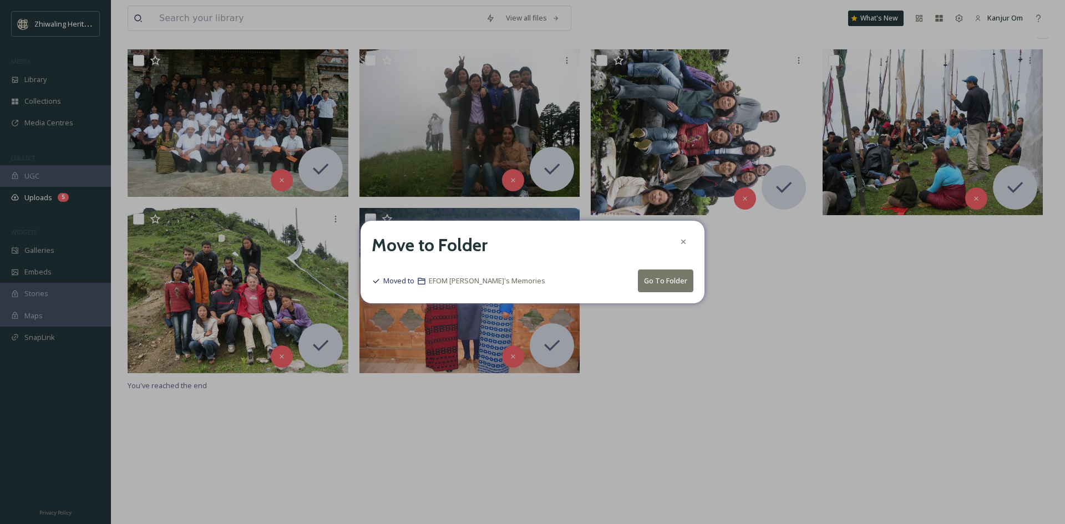 The height and width of the screenshot is (524, 1065). Describe the element at coordinates (666, 281) in the screenshot. I see `button: Go To Folder` at that location.